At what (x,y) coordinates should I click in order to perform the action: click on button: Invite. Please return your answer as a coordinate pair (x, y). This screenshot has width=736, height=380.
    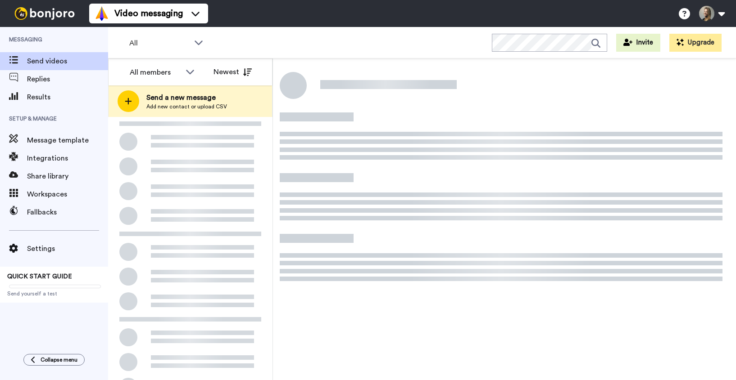
    Looking at the image, I should click on (638, 43).